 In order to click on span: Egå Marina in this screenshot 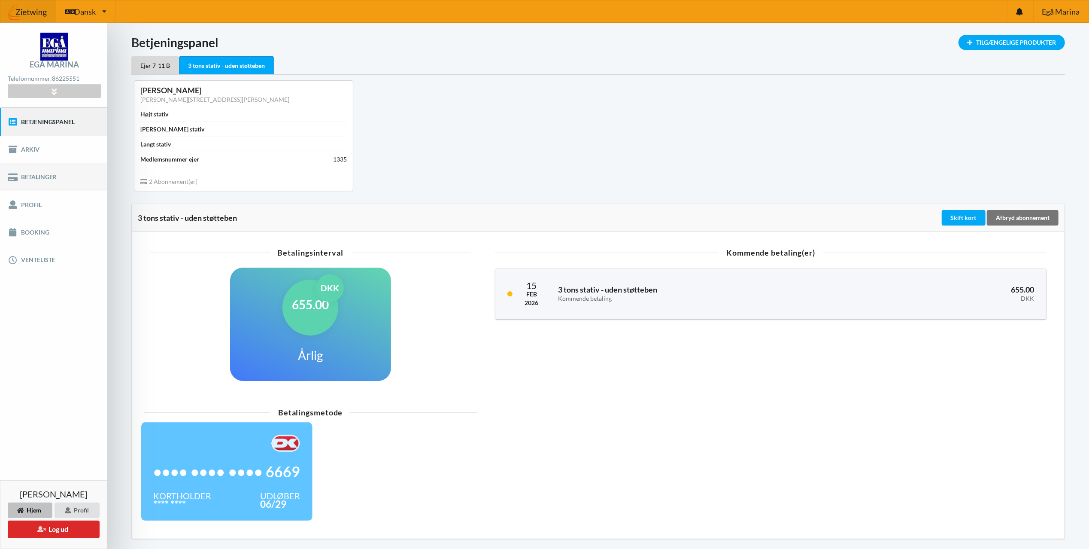, I will do `click(1061, 12)`.